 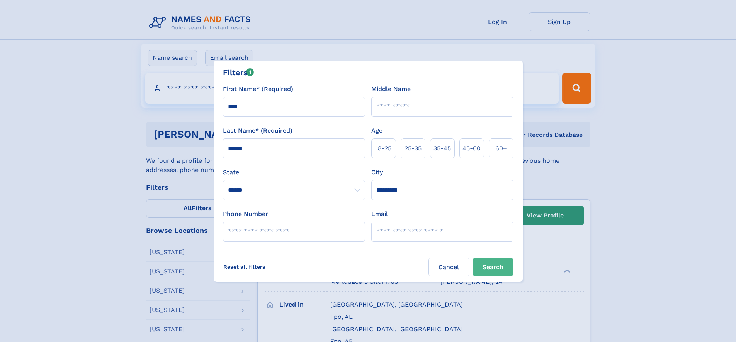 What do you see at coordinates (383, 149) in the screenshot?
I see `span: 18‑25` at bounding box center [383, 149].